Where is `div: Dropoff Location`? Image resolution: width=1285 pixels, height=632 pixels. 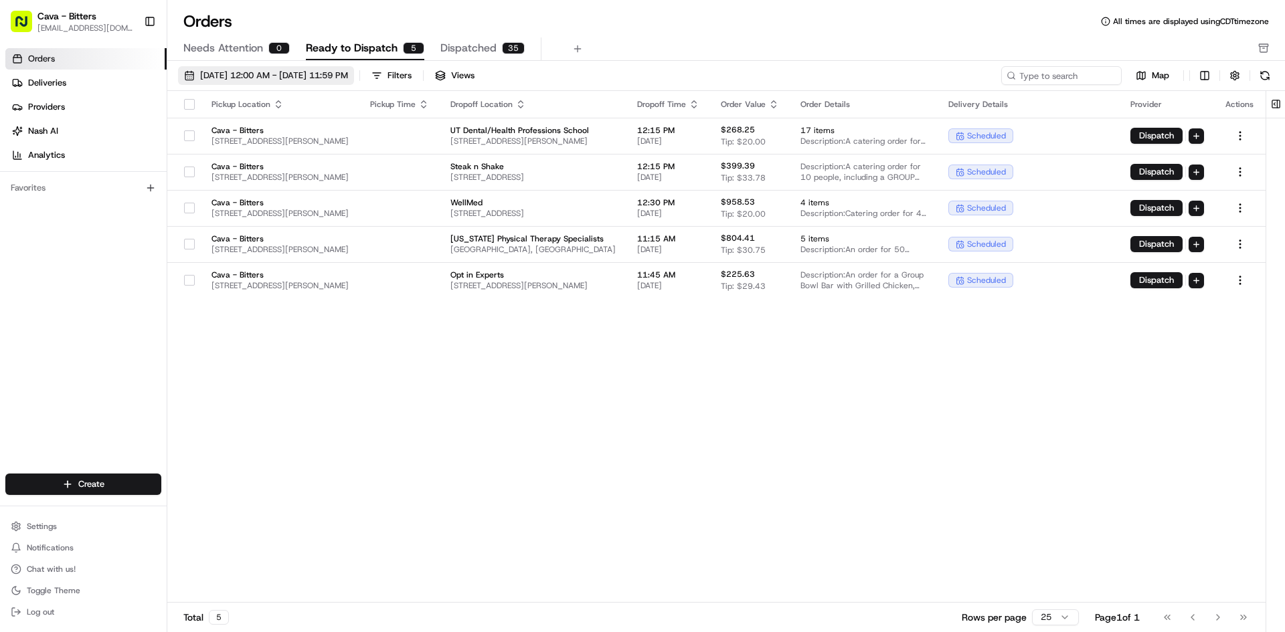 div: Dropoff Location is located at coordinates (533, 104).